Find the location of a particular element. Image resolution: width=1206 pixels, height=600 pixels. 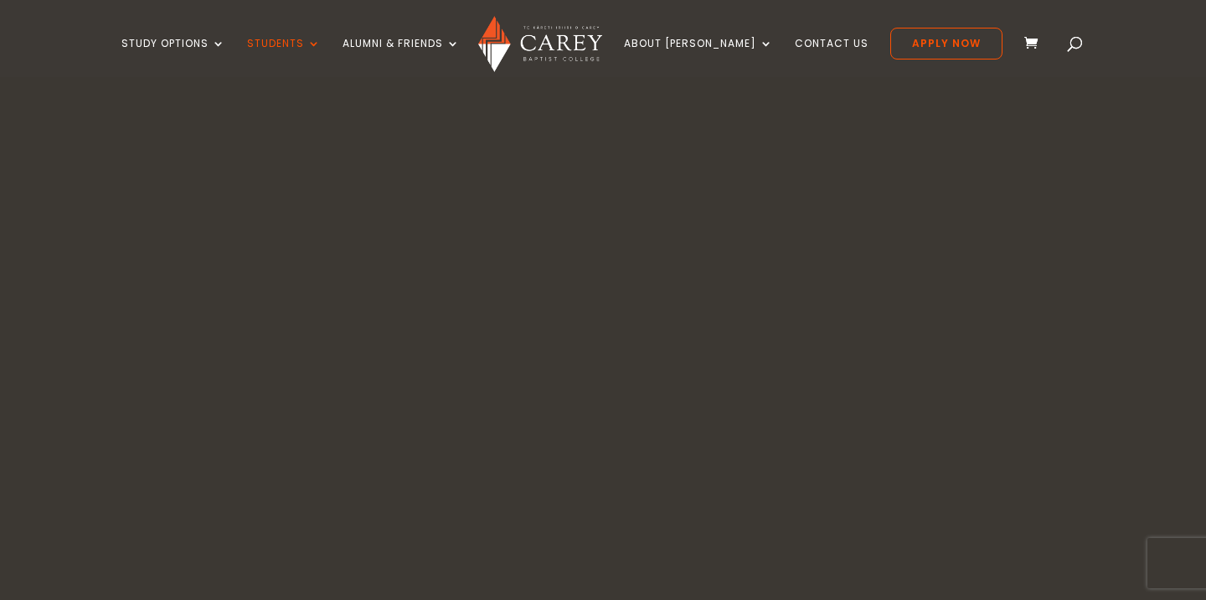

img: Carey Baptist College is located at coordinates (539, 44).